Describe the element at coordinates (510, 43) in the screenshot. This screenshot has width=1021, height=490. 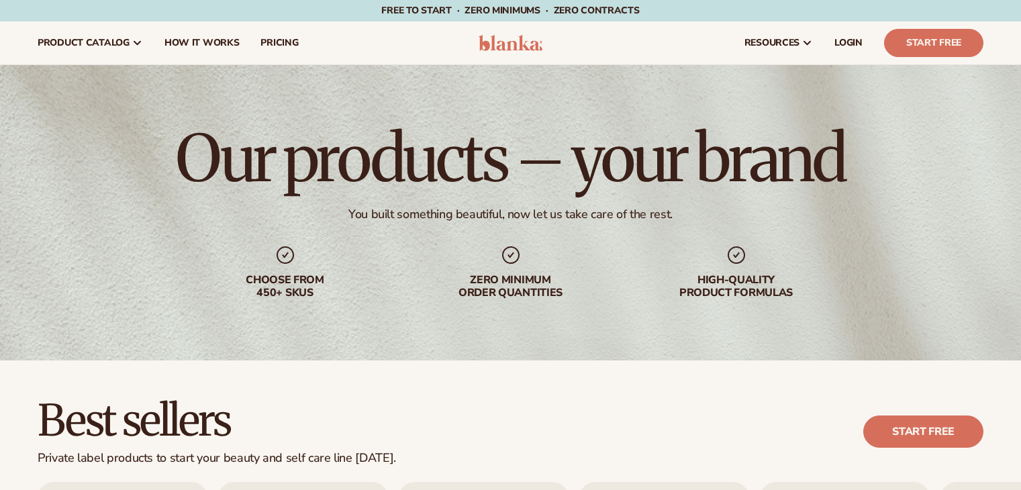
I see `img: logo` at that location.